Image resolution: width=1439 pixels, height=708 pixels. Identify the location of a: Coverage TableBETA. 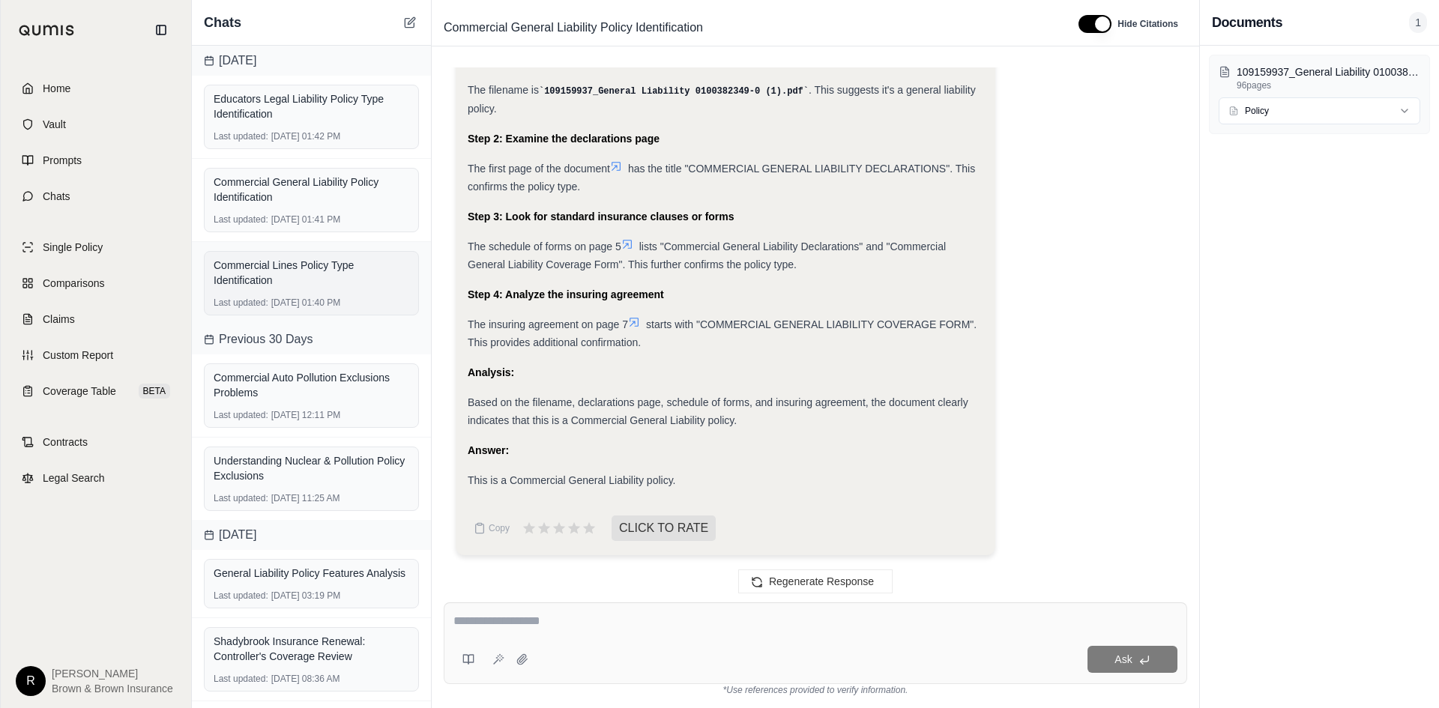
(96, 391).